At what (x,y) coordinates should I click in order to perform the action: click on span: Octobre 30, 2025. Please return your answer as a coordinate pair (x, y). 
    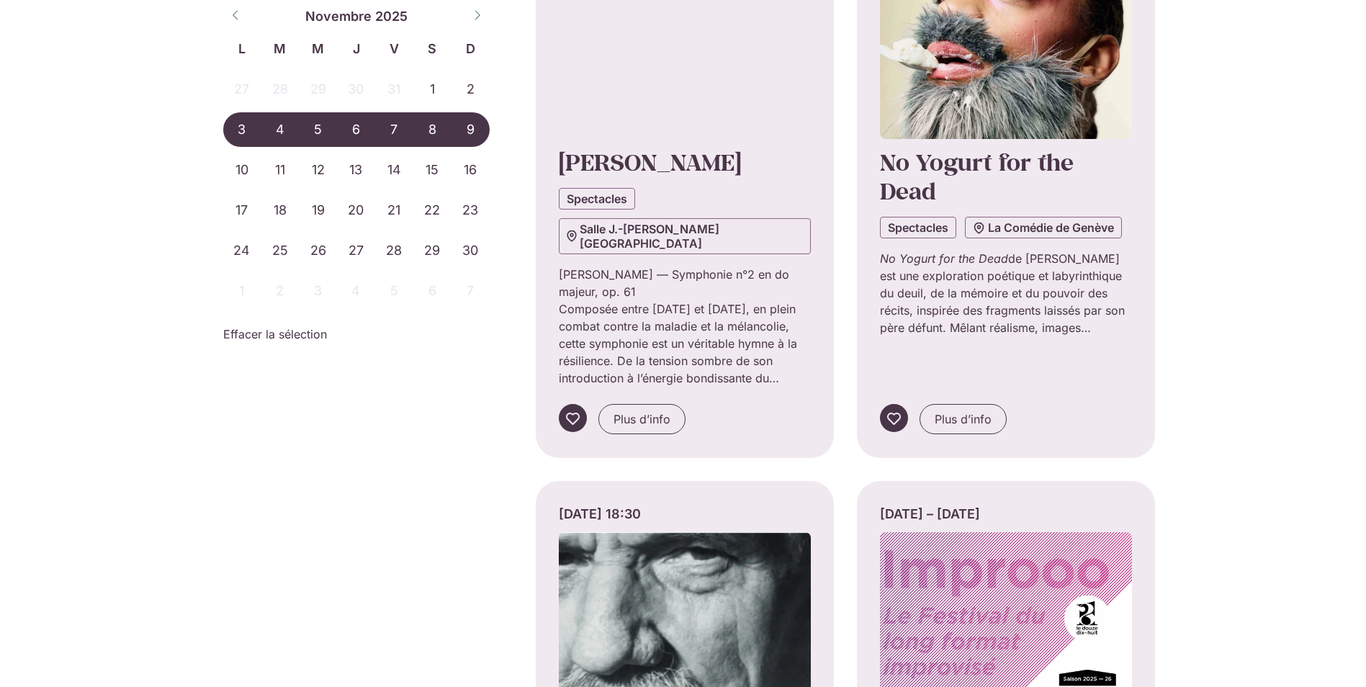
    Looking at the image, I should click on (356, 89).